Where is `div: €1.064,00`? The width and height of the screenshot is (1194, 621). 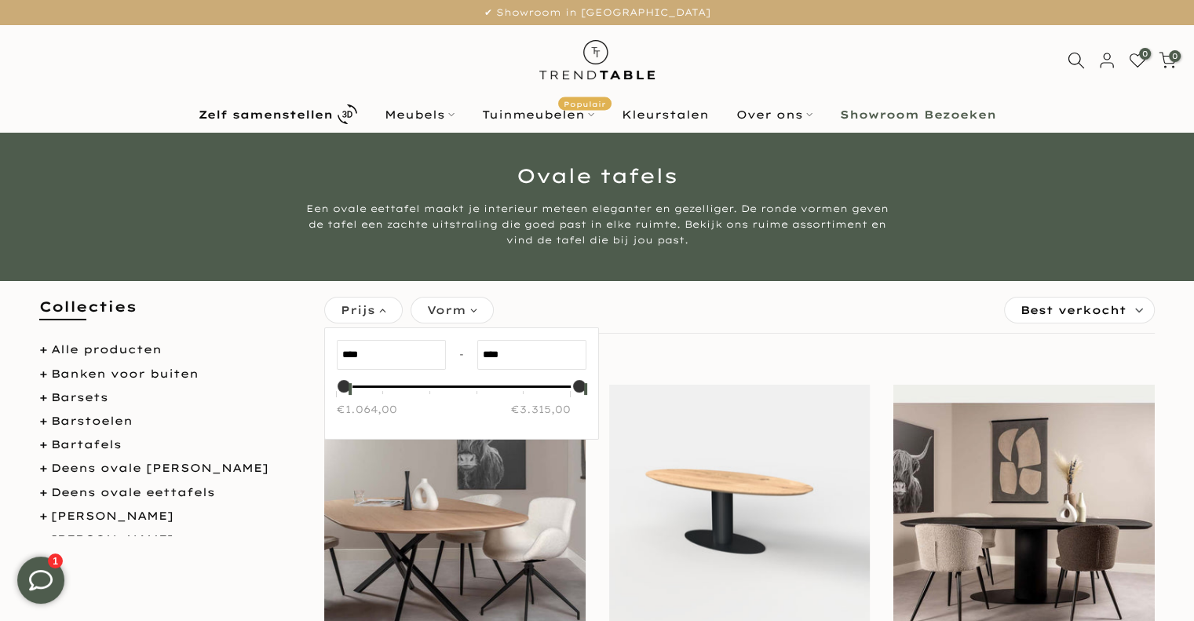
div: €1.064,00 is located at coordinates (366, 408).